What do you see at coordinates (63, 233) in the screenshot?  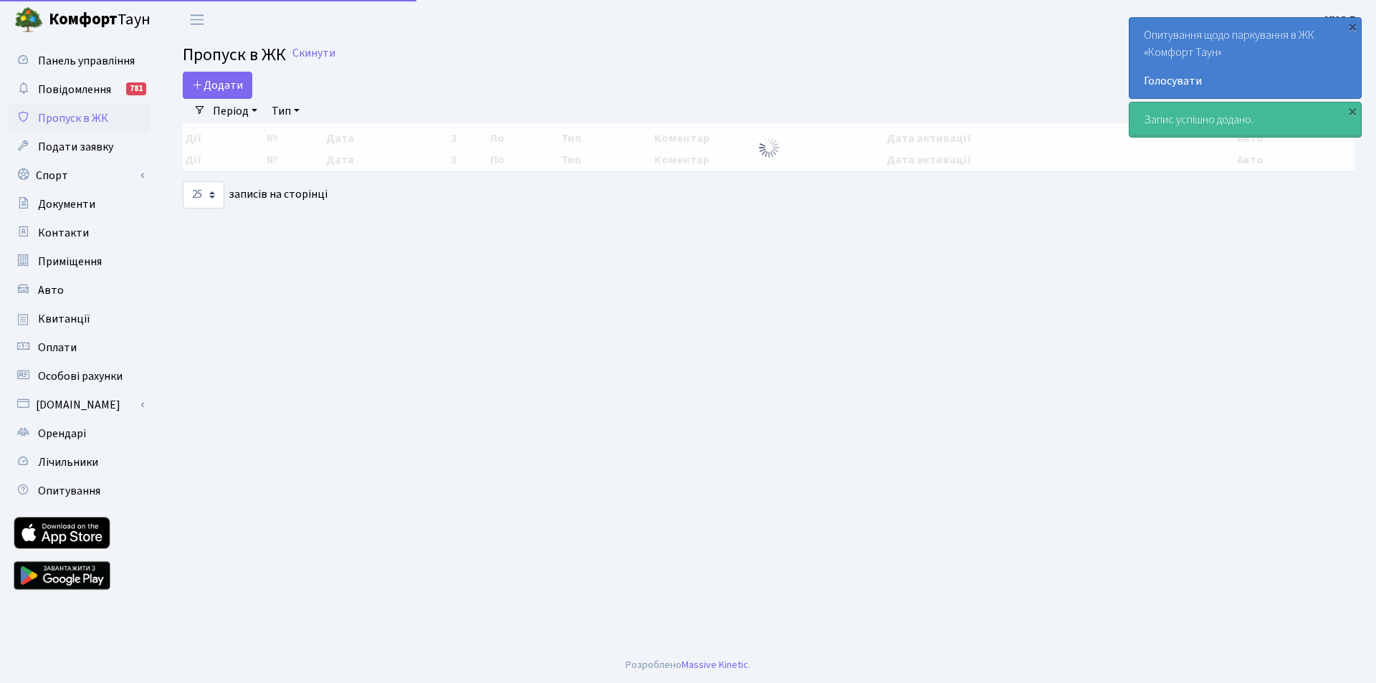 I see `span: Контакти` at bounding box center [63, 233].